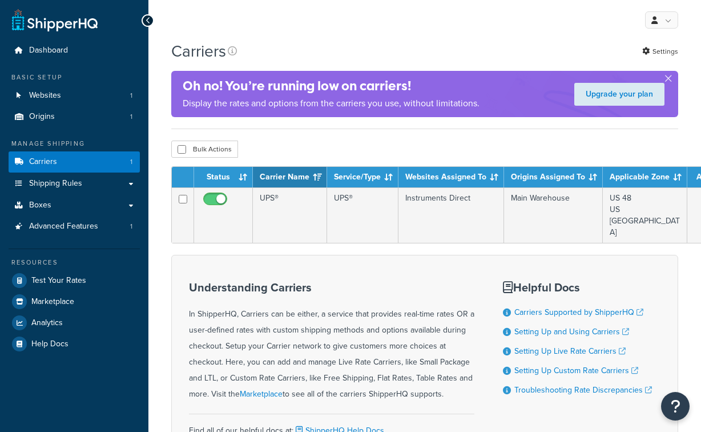  Describe the element at coordinates (74, 280) in the screenshot. I see `a: Test Your Rates` at that location.